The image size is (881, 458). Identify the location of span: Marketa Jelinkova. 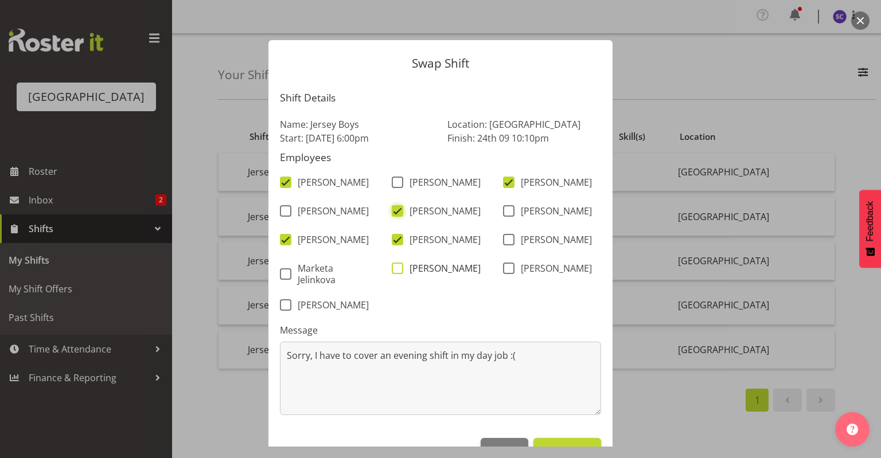
(332, 274).